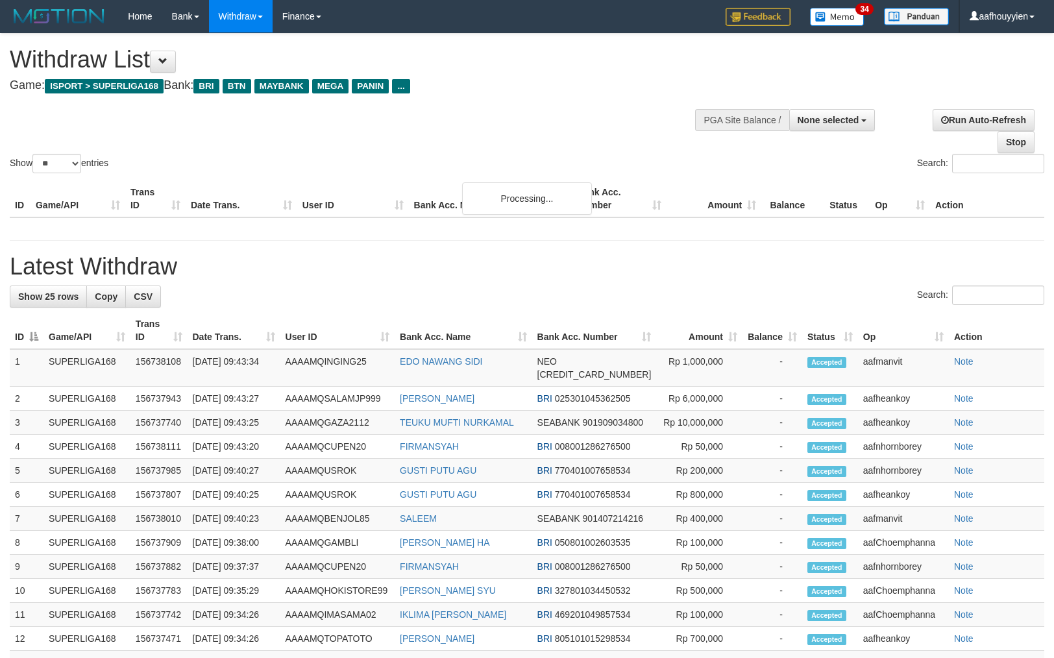 The height and width of the screenshot is (658, 1054). I want to click on td: Rp 50,000, so click(699, 447).